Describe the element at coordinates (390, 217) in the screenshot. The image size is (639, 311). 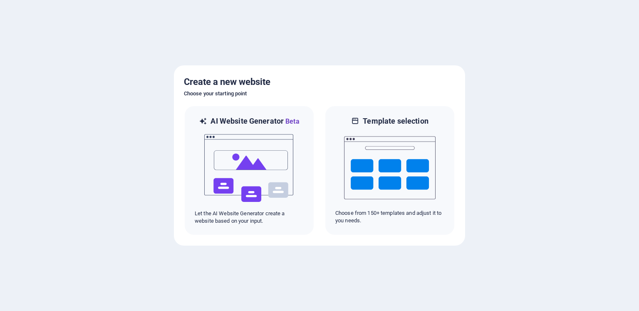
I see `p: Choose from 150+ templates and adjust it to you needs.` at that location.